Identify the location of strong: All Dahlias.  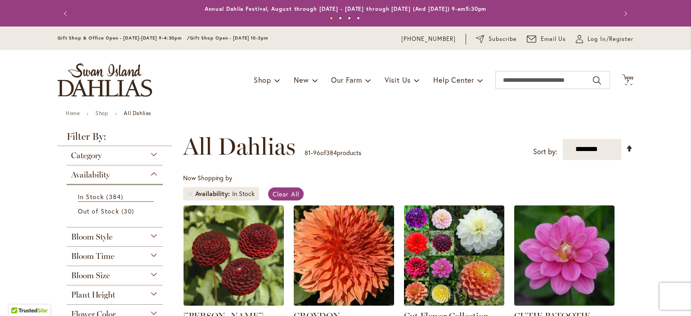
(137, 113).